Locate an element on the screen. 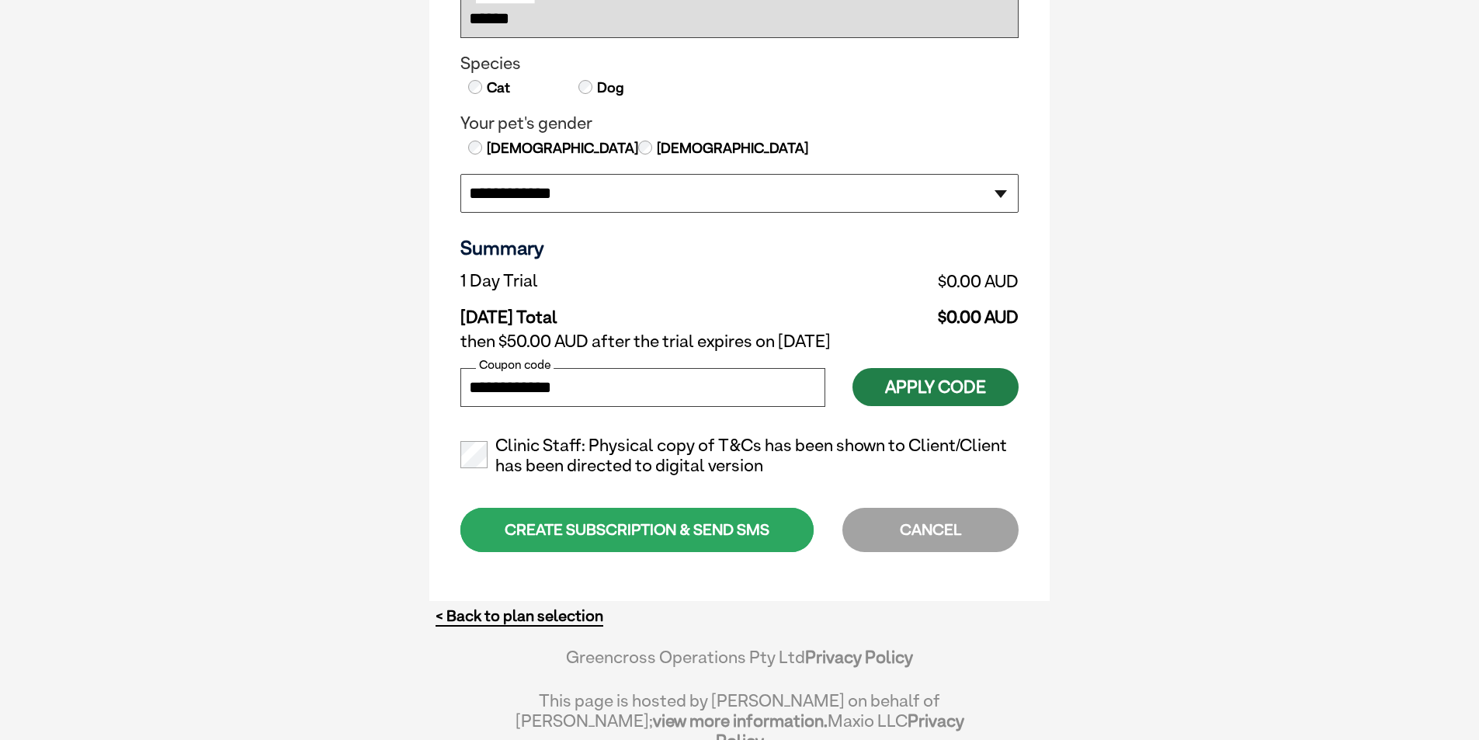 Image resolution: width=1479 pixels, height=740 pixels. legend: Your pet's gender is located at coordinates (739, 123).